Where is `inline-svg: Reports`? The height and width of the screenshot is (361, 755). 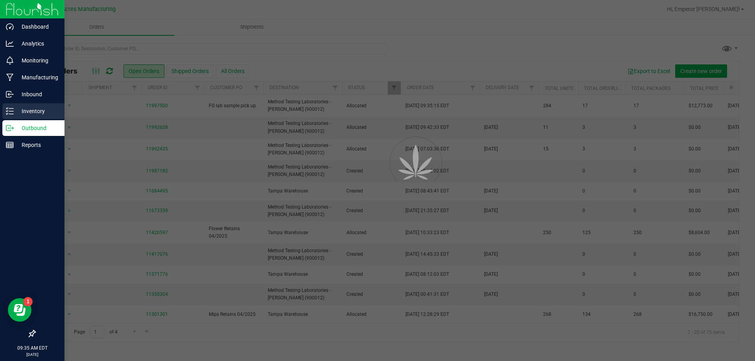
inline-svg: Reports is located at coordinates (10, 145).